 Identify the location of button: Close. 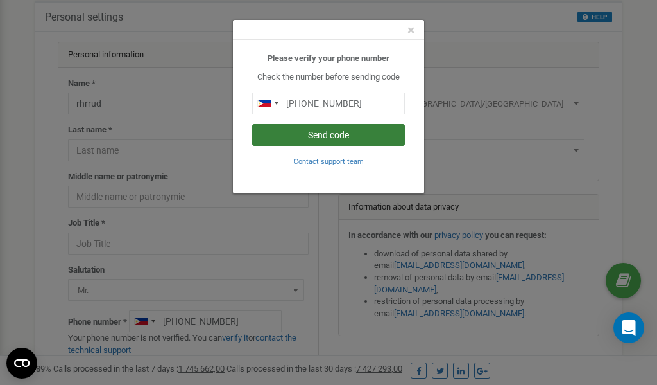
(411, 30).